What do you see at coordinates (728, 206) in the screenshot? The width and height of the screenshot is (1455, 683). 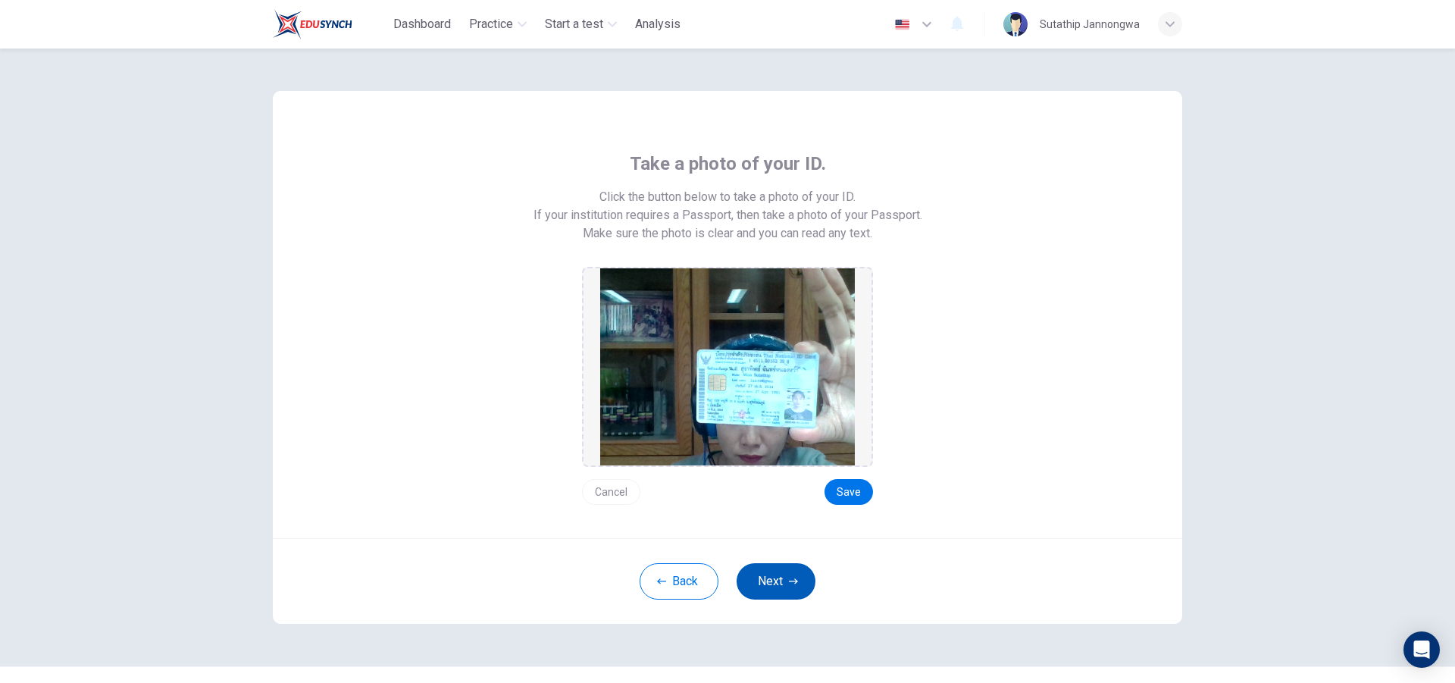 I see `span: Click the button below to take a photo of your ID. If your institution requires a Passport, then ...` at bounding box center [728, 206].